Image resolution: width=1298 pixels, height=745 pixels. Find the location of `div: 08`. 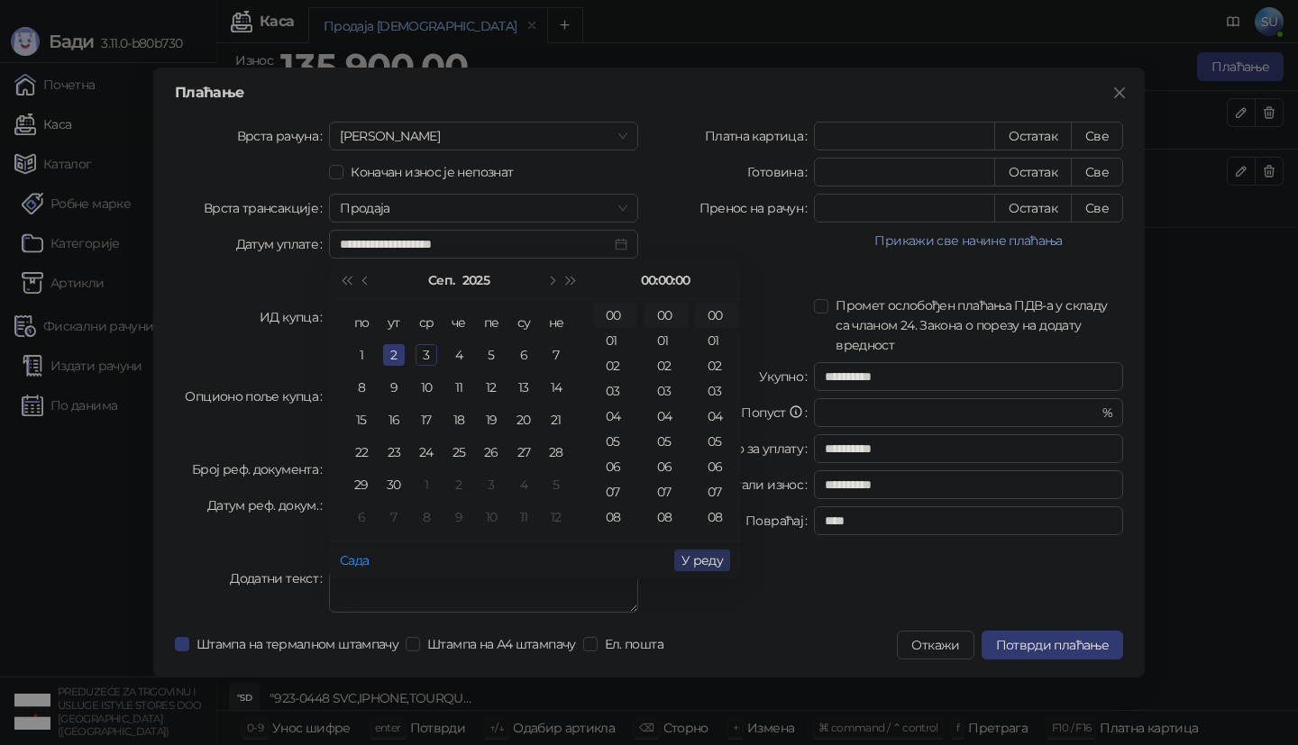

div: 08 is located at coordinates (666, 517).